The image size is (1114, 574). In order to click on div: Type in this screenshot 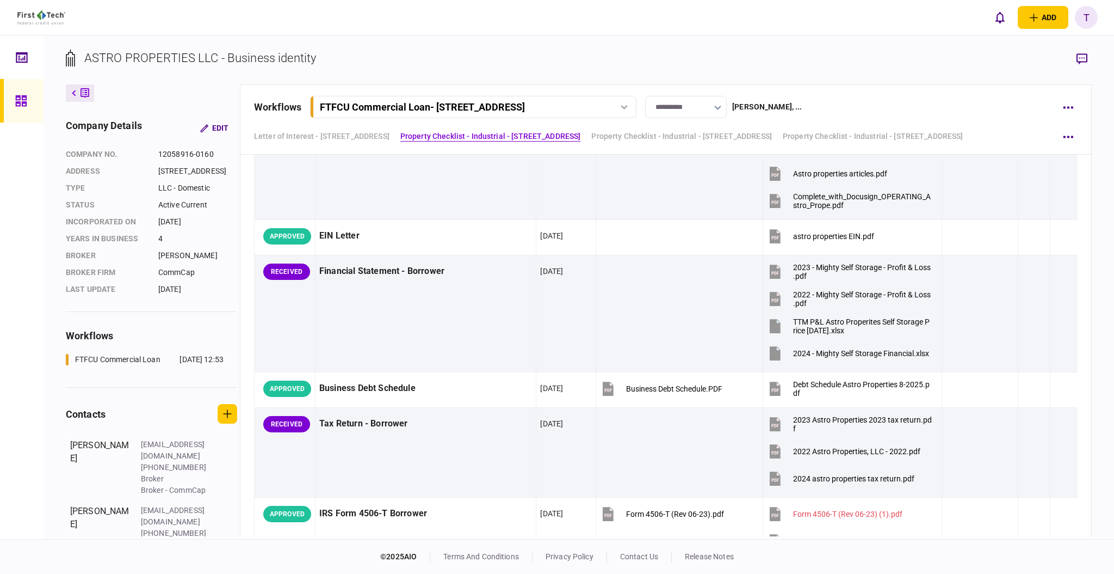, I will do `click(107, 188)`.